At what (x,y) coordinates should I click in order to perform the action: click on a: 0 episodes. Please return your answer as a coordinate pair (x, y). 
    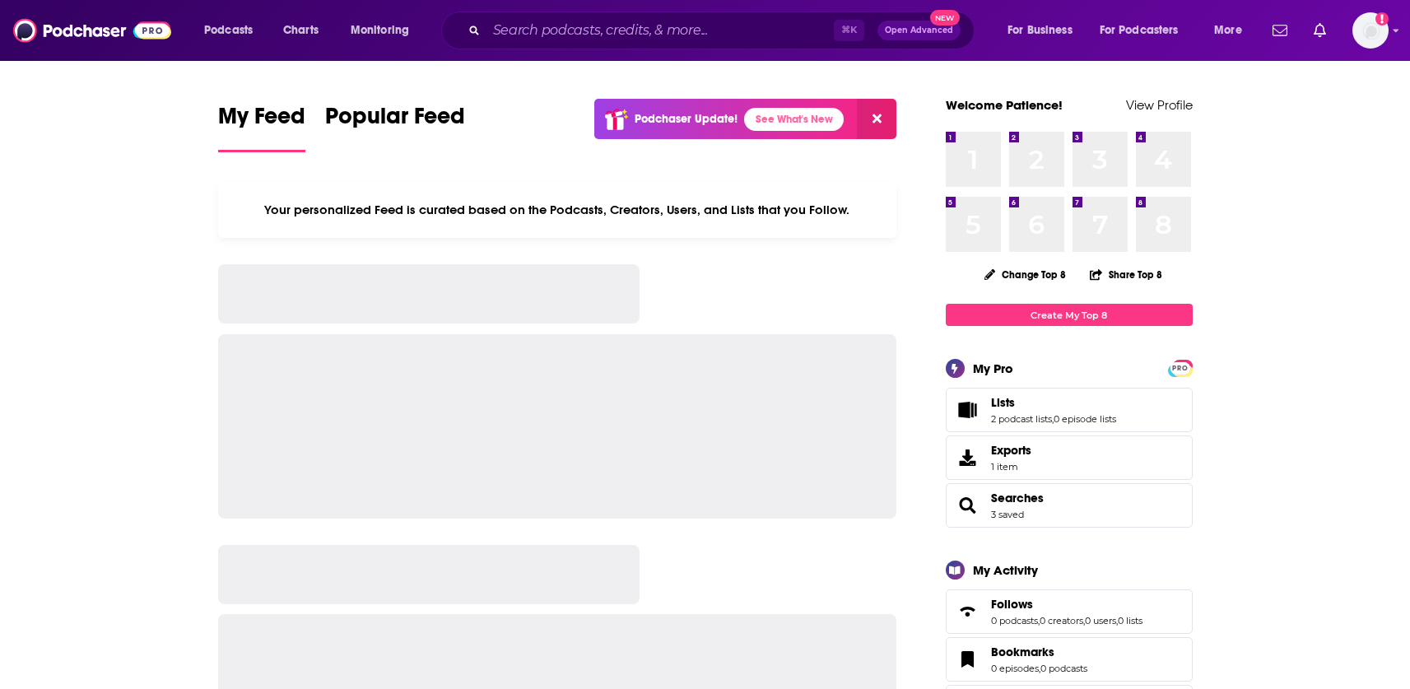
    Looking at the image, I should click on (1015, 669).